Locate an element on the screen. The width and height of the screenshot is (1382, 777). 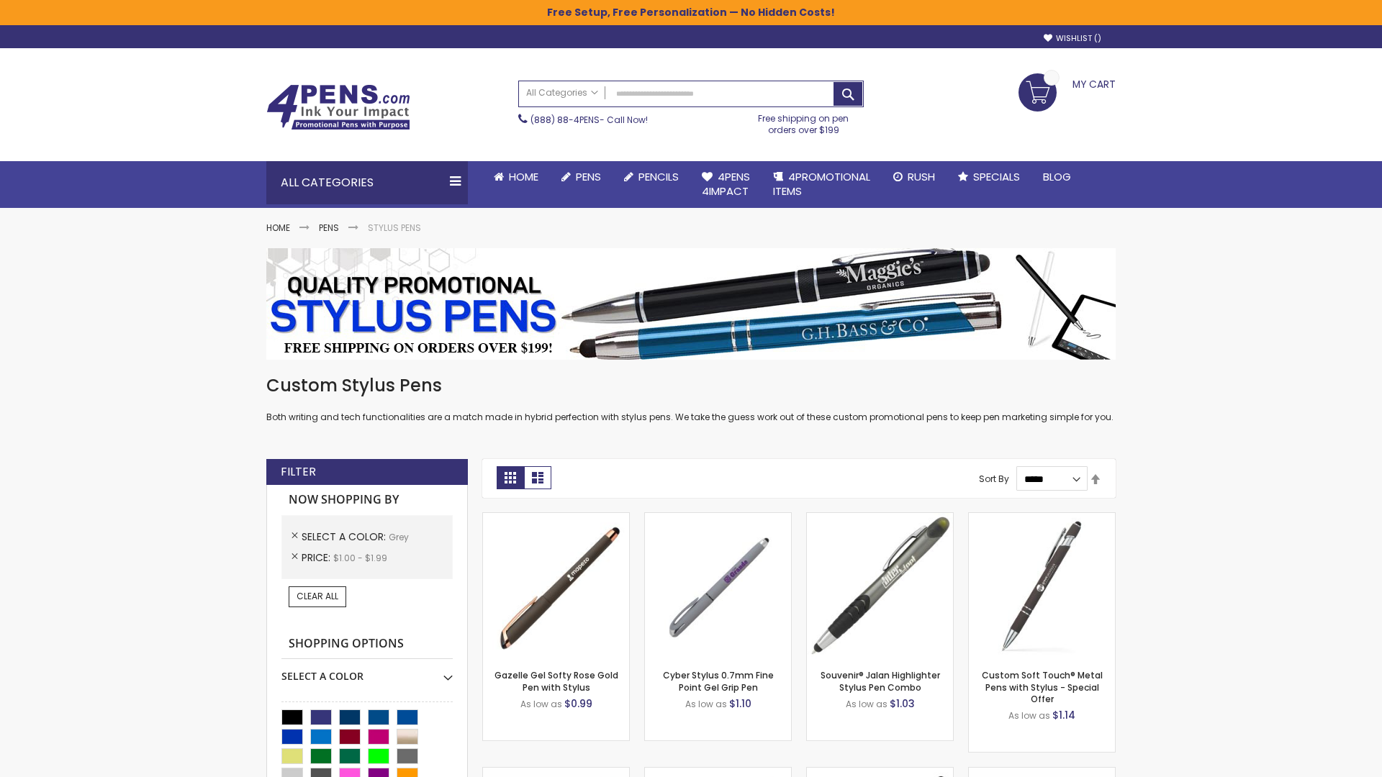
img: Souvenir® Jalan Highlighter Stylus Pen Combo-Grey is located at coordinates (880, 586).